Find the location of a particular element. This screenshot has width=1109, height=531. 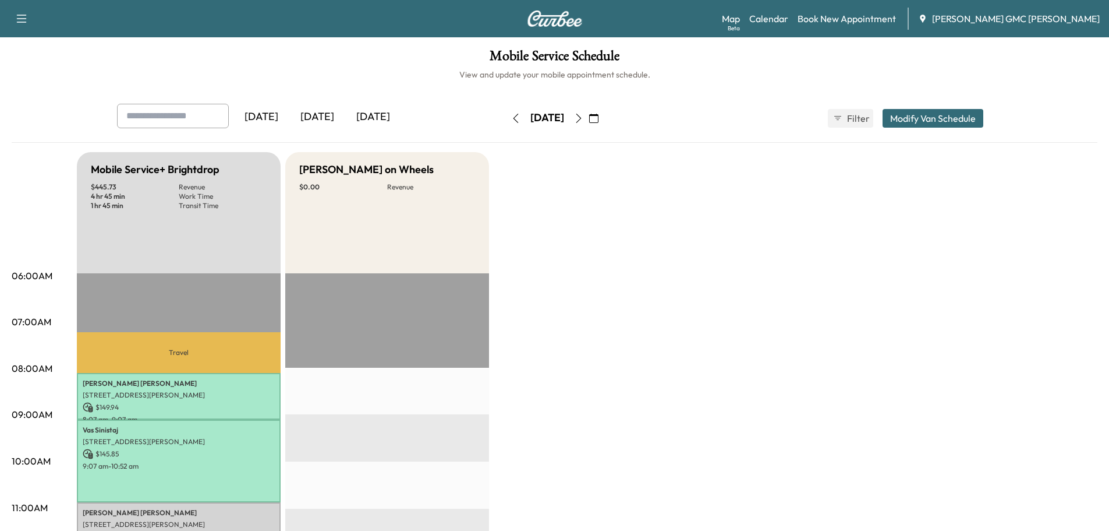

p: 10:00AM is located at coordinates (31, 461).